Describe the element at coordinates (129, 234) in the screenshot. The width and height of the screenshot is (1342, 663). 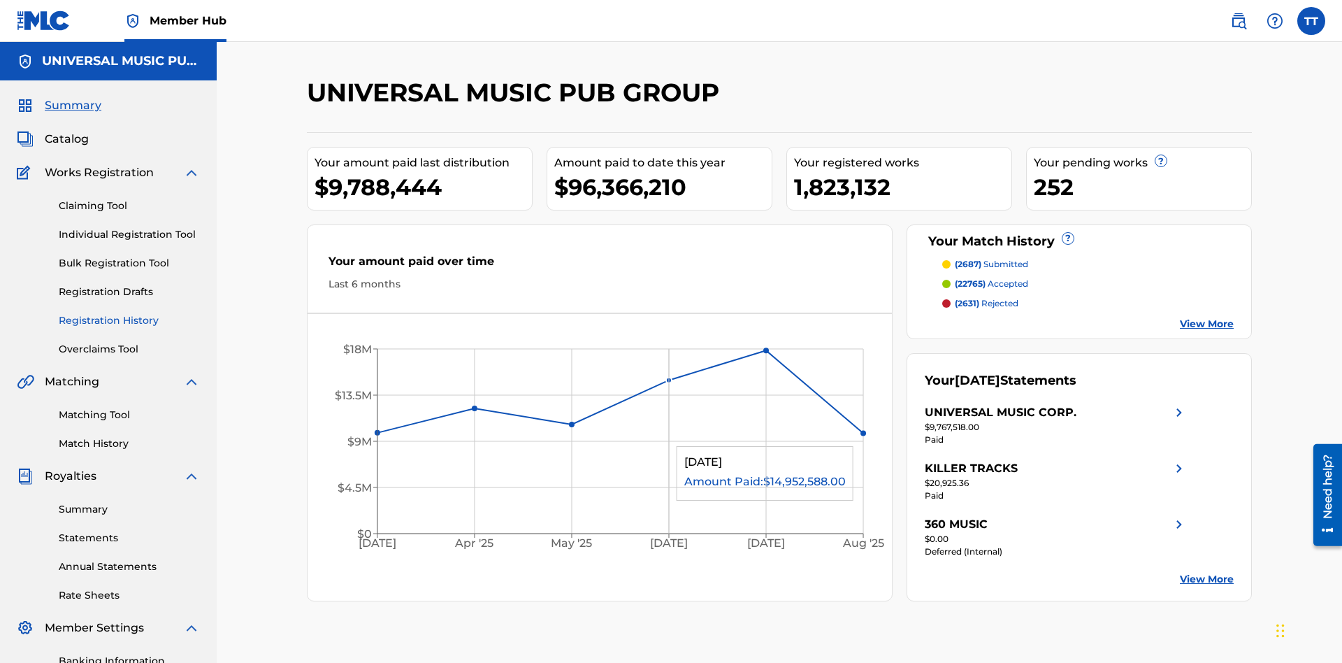
I see `a: Individual Registration Tool` at that location.